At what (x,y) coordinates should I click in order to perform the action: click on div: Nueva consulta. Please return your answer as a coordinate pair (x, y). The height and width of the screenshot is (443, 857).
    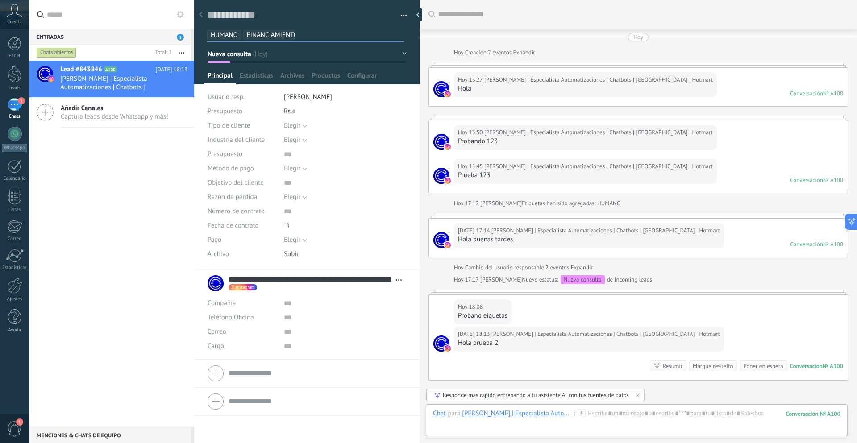
    Looking at the image, I should click on (582, 280).